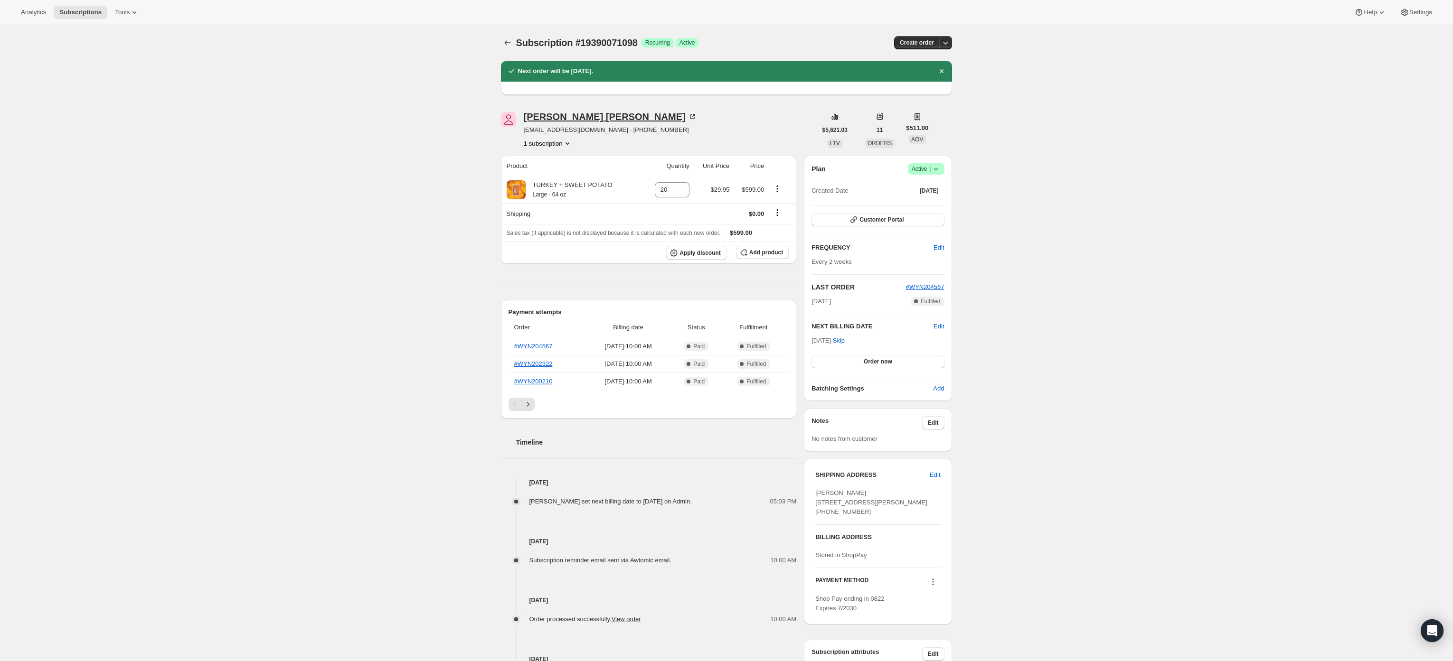 This screenshot has width=1453, height=661. What do you see at coordinates (877, 362) in the screenshot?
I see `button: Order now` at bounding box center [877, 362].